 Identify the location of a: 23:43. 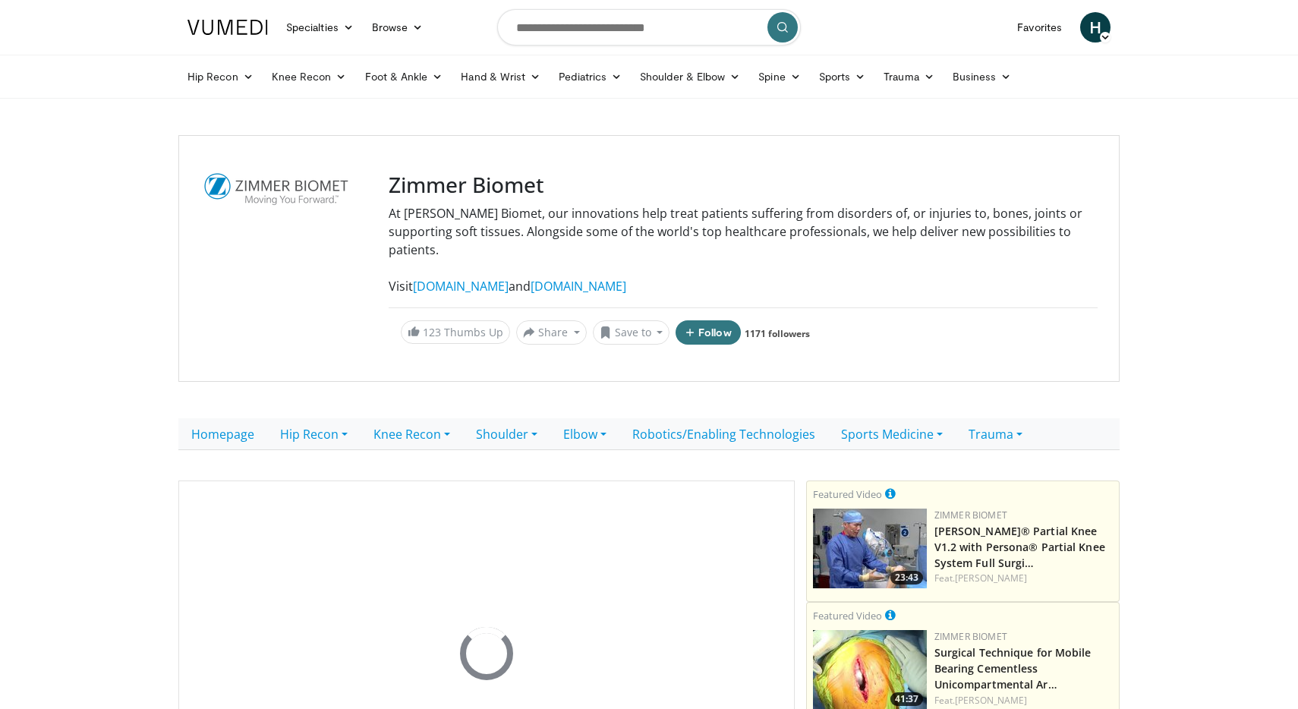
(870, 548).